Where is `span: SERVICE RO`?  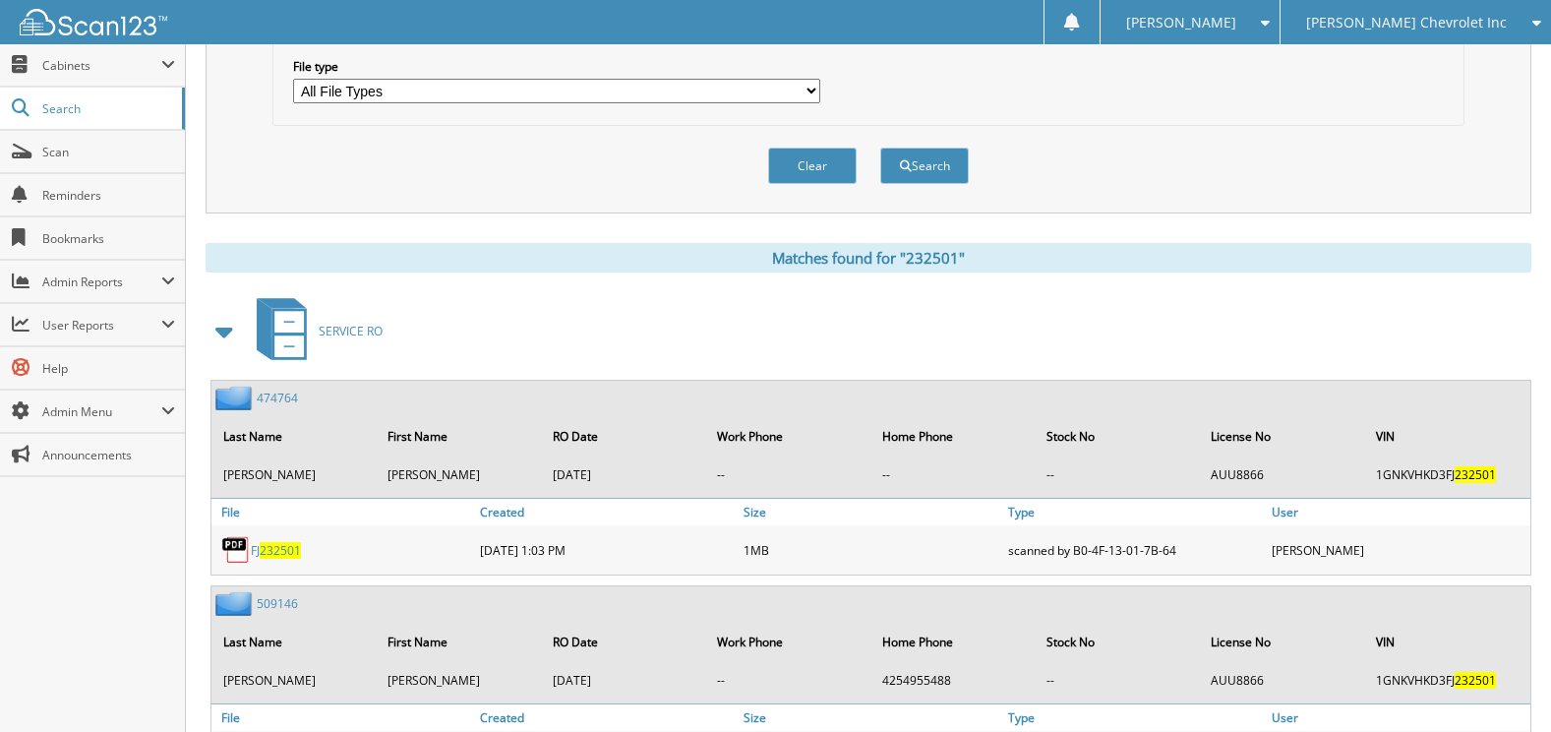 span: SERVICE RO is located at coordinates (350, 331).